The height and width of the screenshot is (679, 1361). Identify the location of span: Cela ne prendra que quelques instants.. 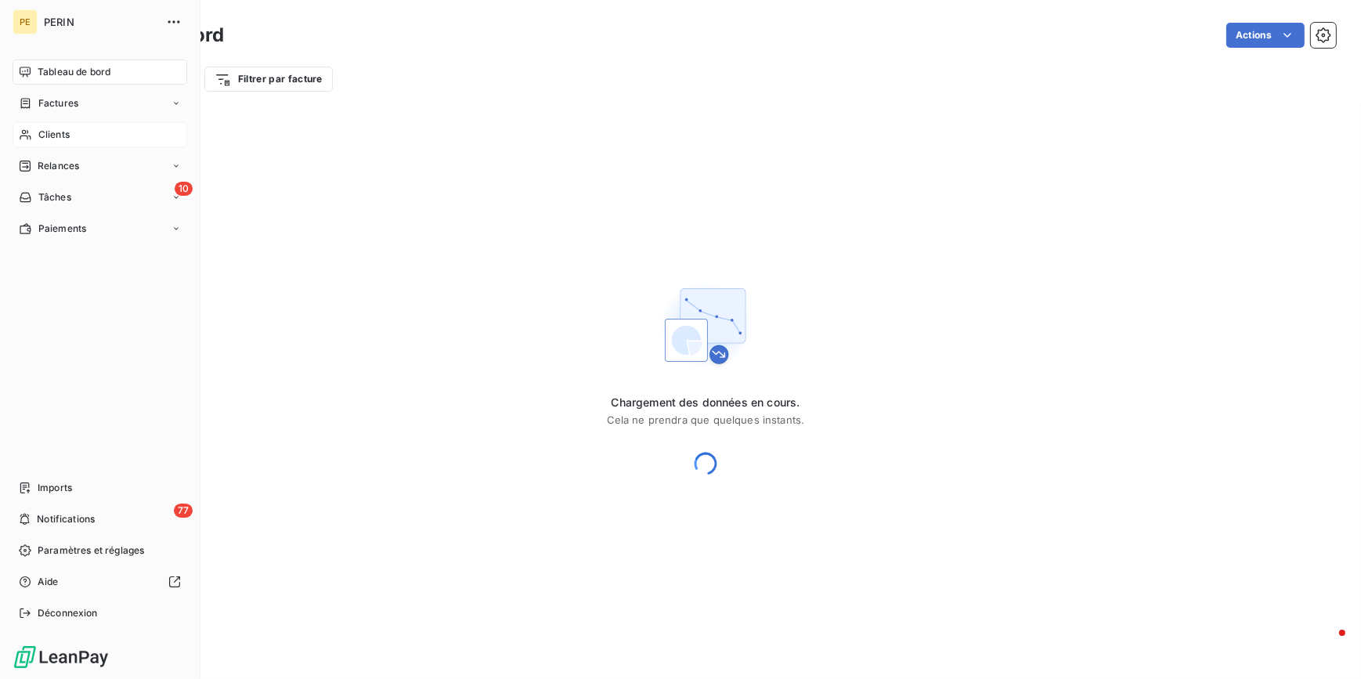
(705, 420).